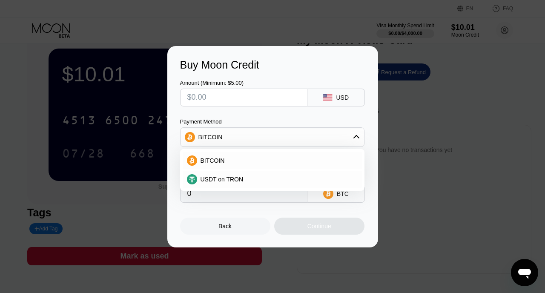  What do you see at coordinates (272, 65) in the screenshot?
I see `div: Buy Moon Credit` at bounding box center [272, 65].